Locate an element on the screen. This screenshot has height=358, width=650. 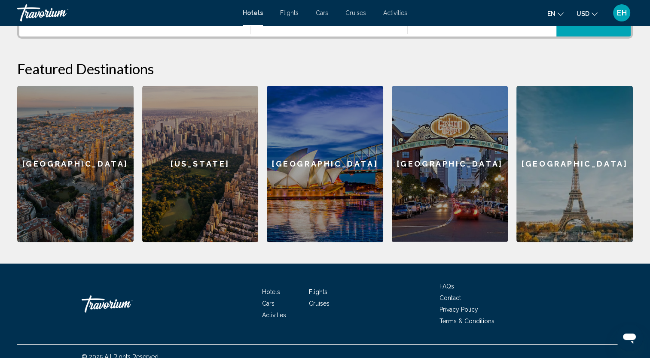
a: FAQs is located at coordinates (447, 286).